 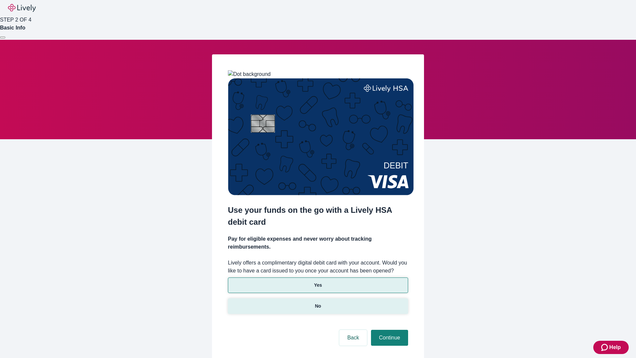 What do you see at coordinates (318, 216) in the screenshot?
I see `h2: Use your funds on the go with a Lively HSA debit card` at bounding box center [318, 216].